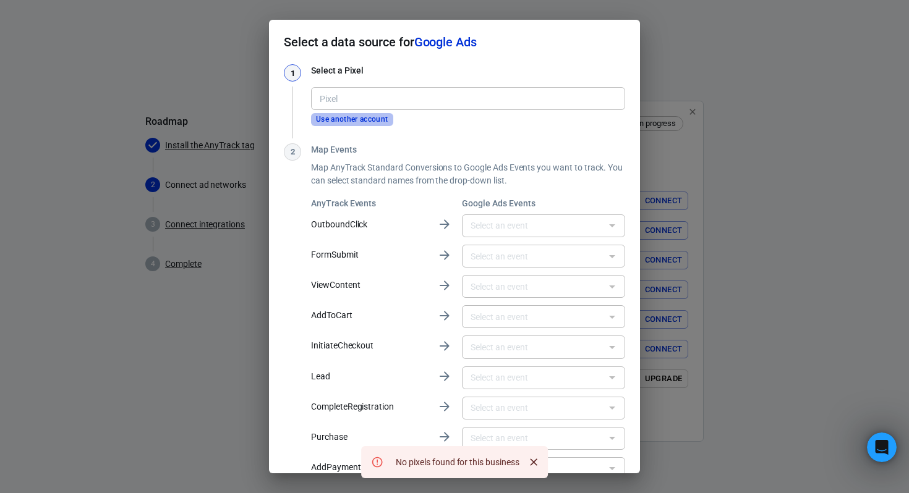 The height and width of the screenshot is (493, 909). Describe the element at coordinates (369, 377) in the screenshot. I see `p: Lead` at that location.